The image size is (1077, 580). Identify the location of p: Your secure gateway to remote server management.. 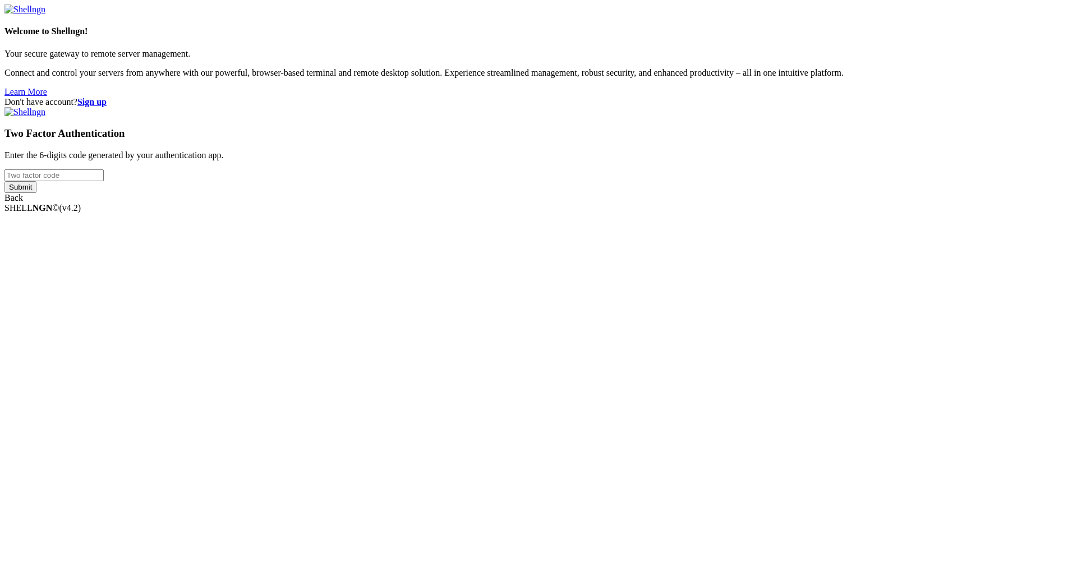
(539, 54).